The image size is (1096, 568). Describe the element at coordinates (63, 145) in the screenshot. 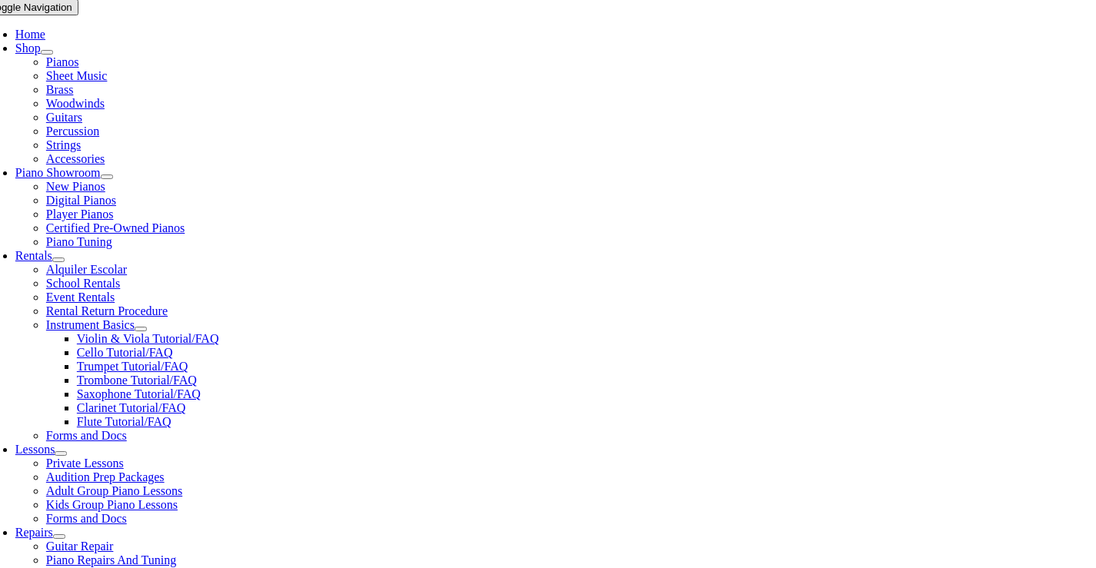

I see `a: Strings` at that location.